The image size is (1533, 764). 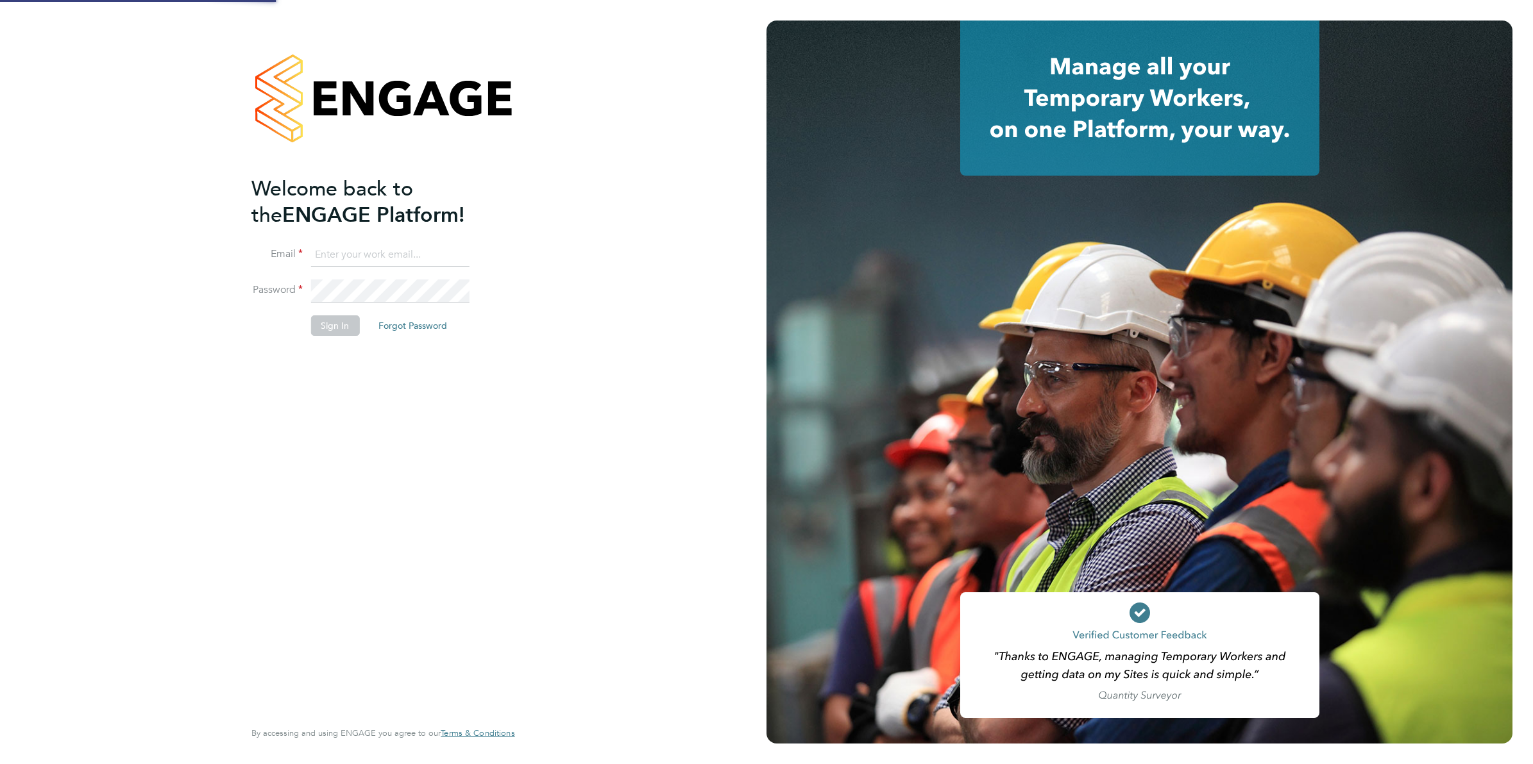 I want to click on button: Forgot Password, so click(x=412, y=326).